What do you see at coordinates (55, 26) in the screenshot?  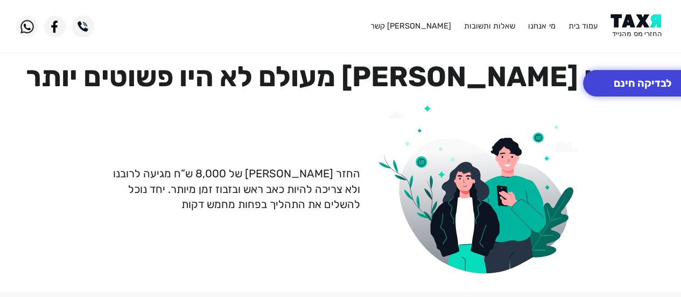 I see `img: Facebook` at bounding box center [55, 26].